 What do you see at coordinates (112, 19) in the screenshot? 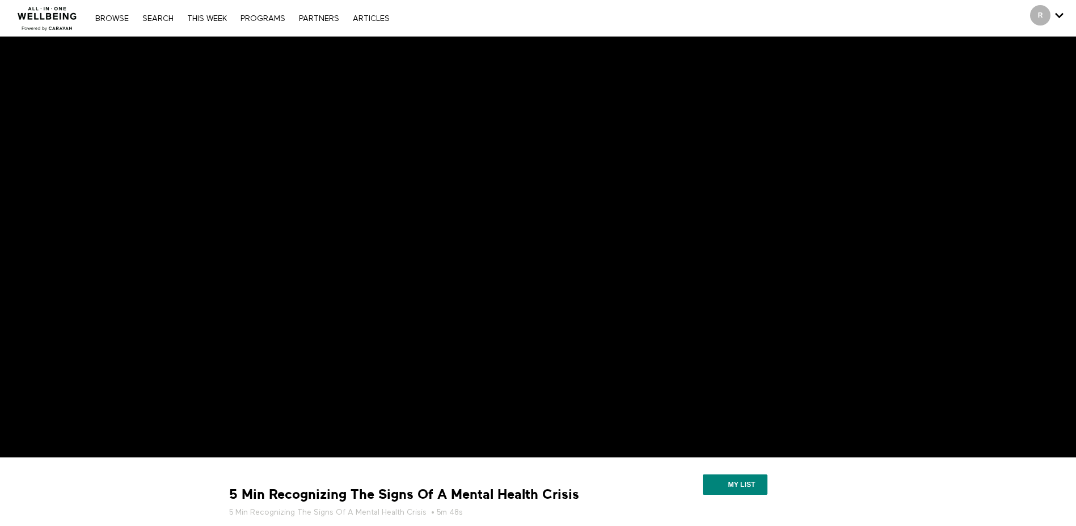
I see `a: Browse` at bounding box center [112, 19].